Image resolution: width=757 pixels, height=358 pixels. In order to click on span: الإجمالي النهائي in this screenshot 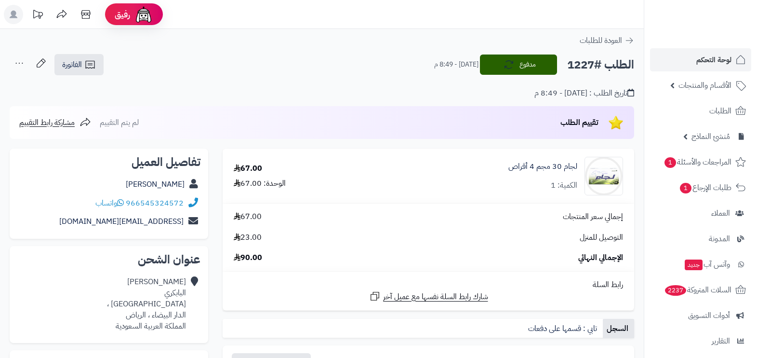, I will do `click(601, 257)`.